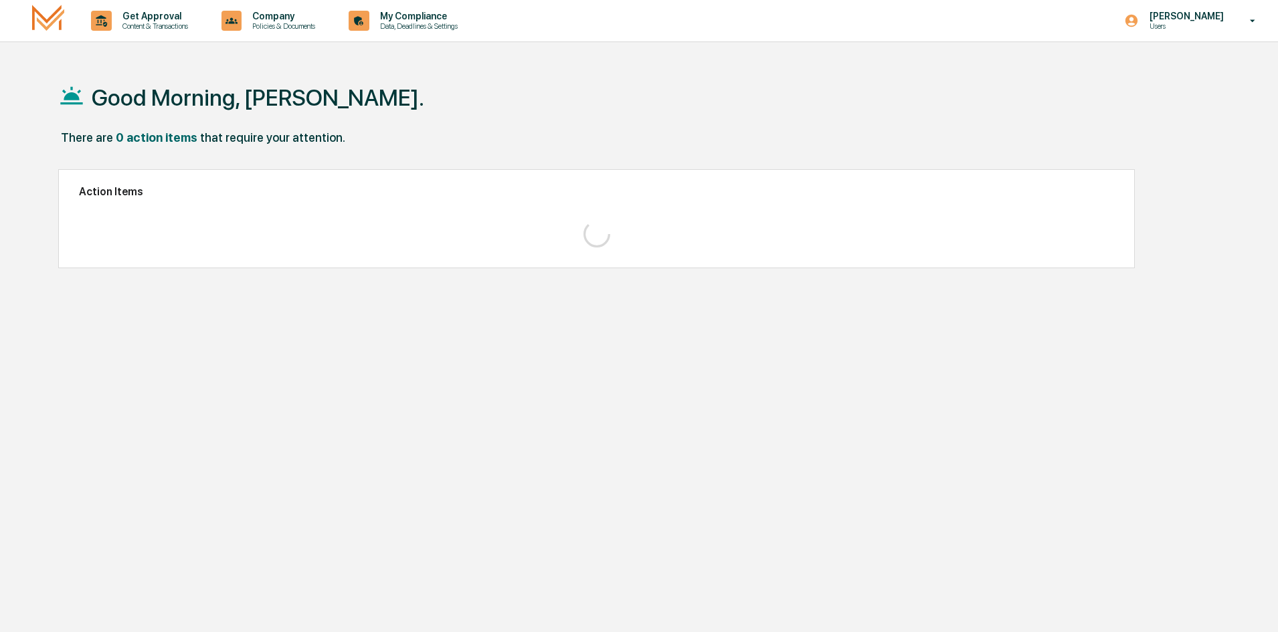  What do you see at coordinates (596, 191) in the screenshot?
I see `h2: Action Items` at bounding box center [596, 191].